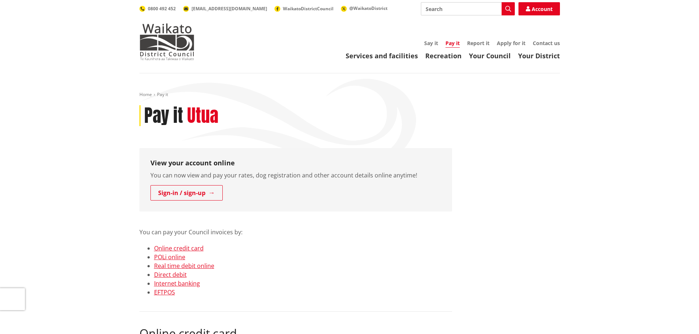  What do you see at coordinates (296, 163) in the screenshot?
I see `h3: View your account online` at bounding box center [296, 163].